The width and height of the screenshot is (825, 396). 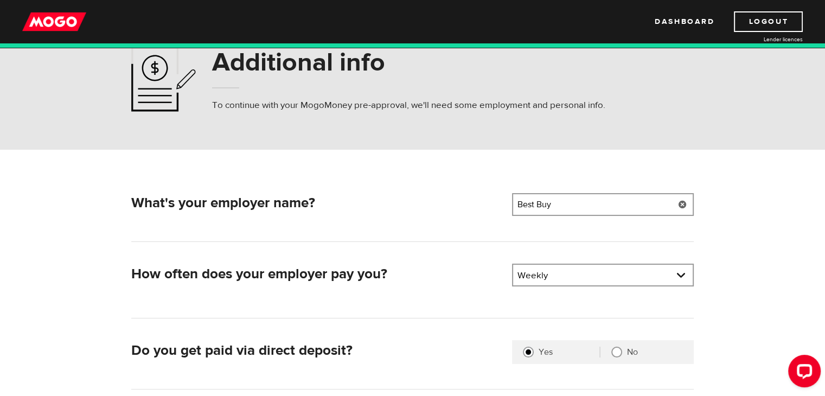 I want to click on img: application-ef4f7aff46a5c1a1d42a38d909f5b40b.svg, so click(x=163, y=79).